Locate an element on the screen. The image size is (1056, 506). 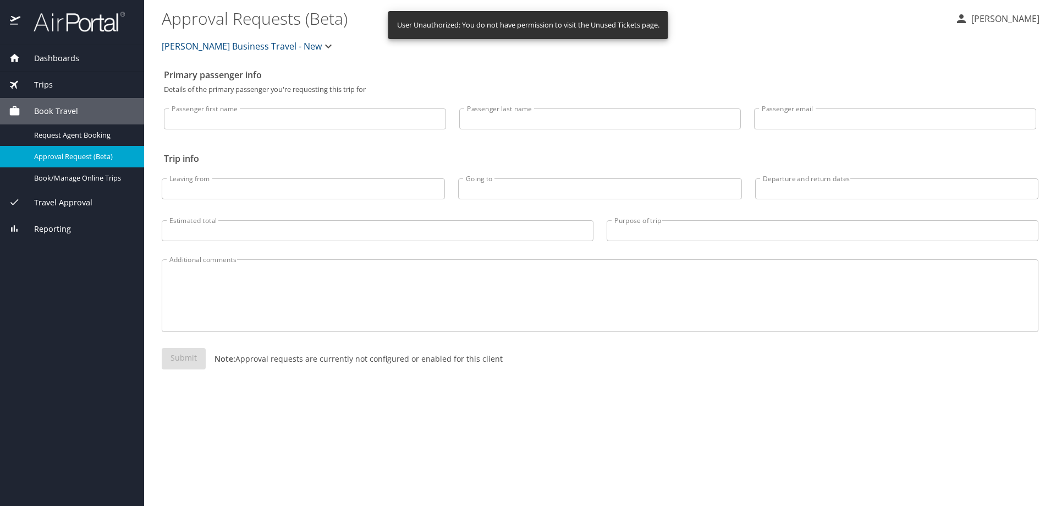
p: Approval requests are currently not configured or enabled for this client is located at coordinates (354, 358).